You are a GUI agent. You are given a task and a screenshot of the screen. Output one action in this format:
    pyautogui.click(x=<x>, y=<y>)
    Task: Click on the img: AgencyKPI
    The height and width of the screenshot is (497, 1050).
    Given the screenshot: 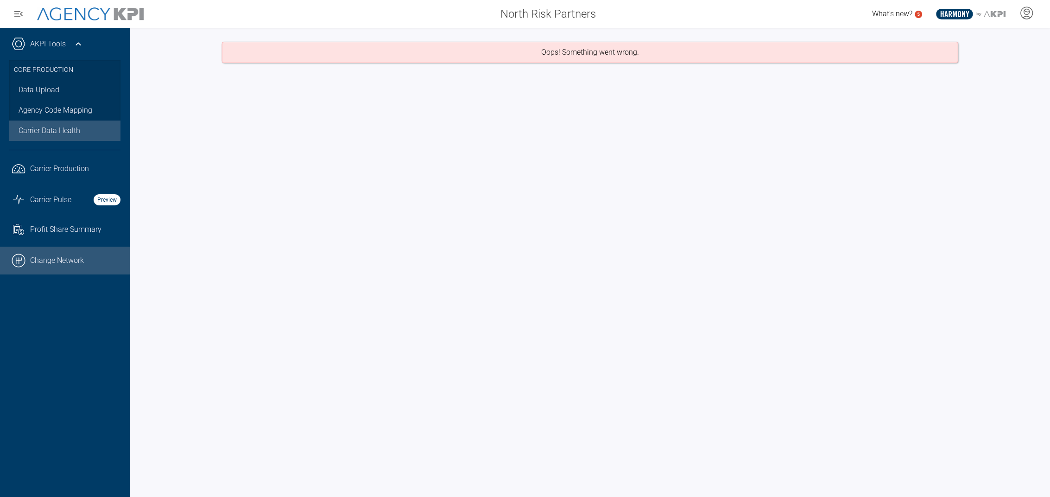 What is the action you would take?
    pyautogui.click(x=90, y=14)
    